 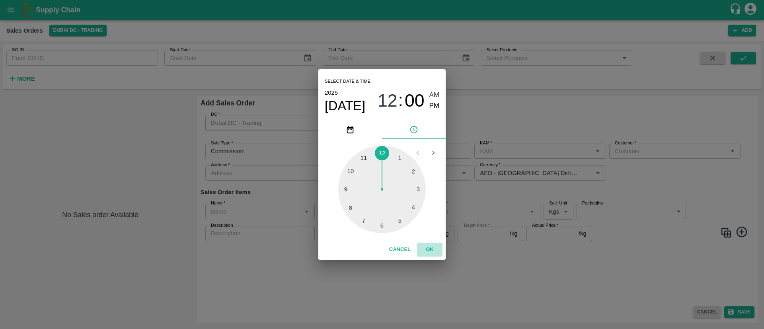 I want to click on button: OK, so click(x=430, y=249).